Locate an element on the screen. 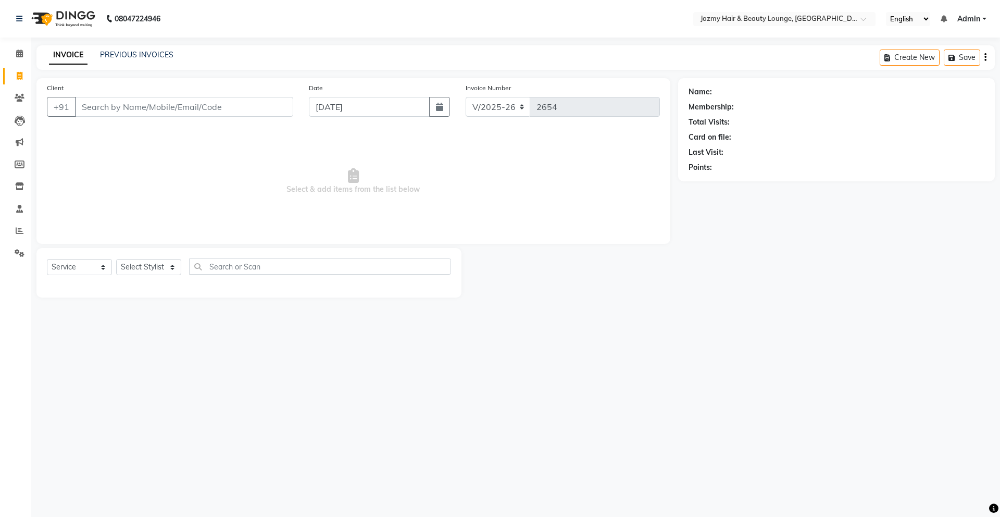 The width and height of the screenshot is (1000, 517). label: Client is located at coordinates (55, 88).